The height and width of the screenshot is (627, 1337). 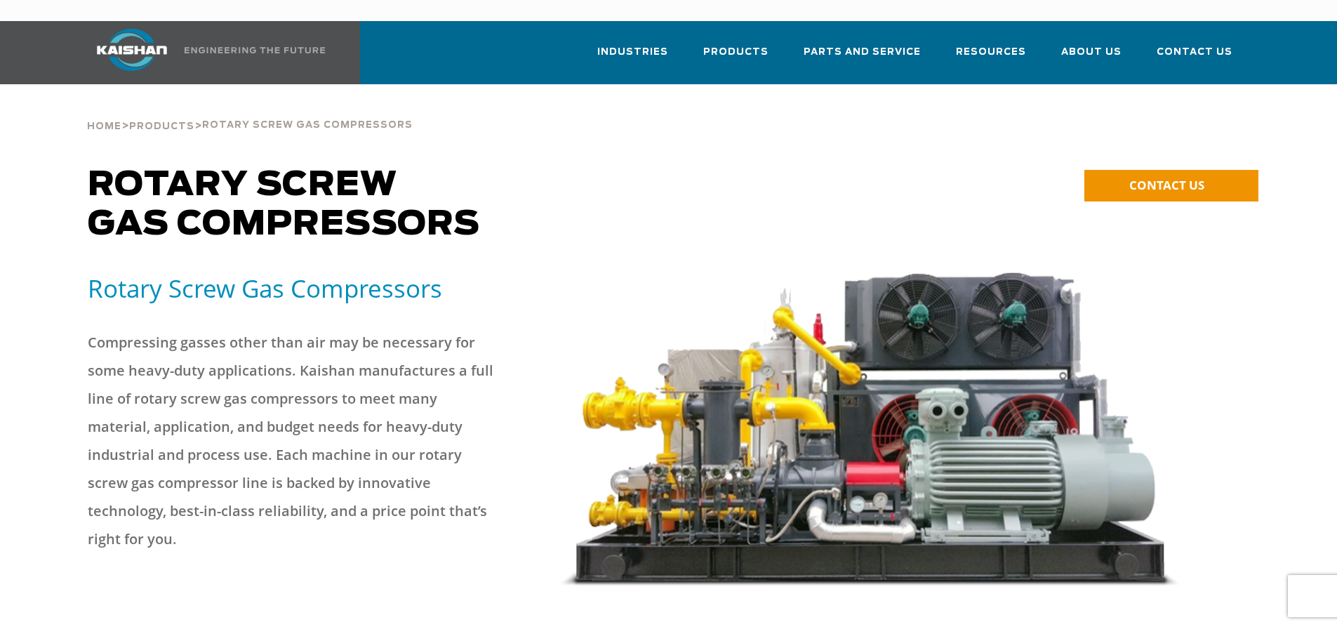 I want to click on a: CONTACT US, so click(x=1171, y=185).